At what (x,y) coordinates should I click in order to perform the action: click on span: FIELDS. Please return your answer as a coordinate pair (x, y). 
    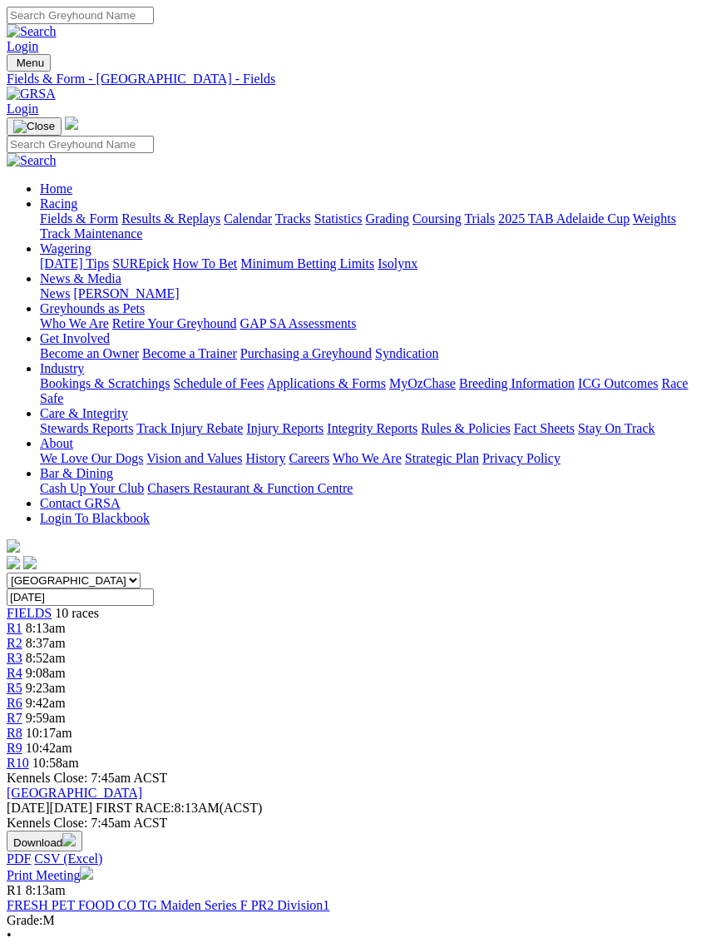
    Looking at the image, I should click on (29, 612).